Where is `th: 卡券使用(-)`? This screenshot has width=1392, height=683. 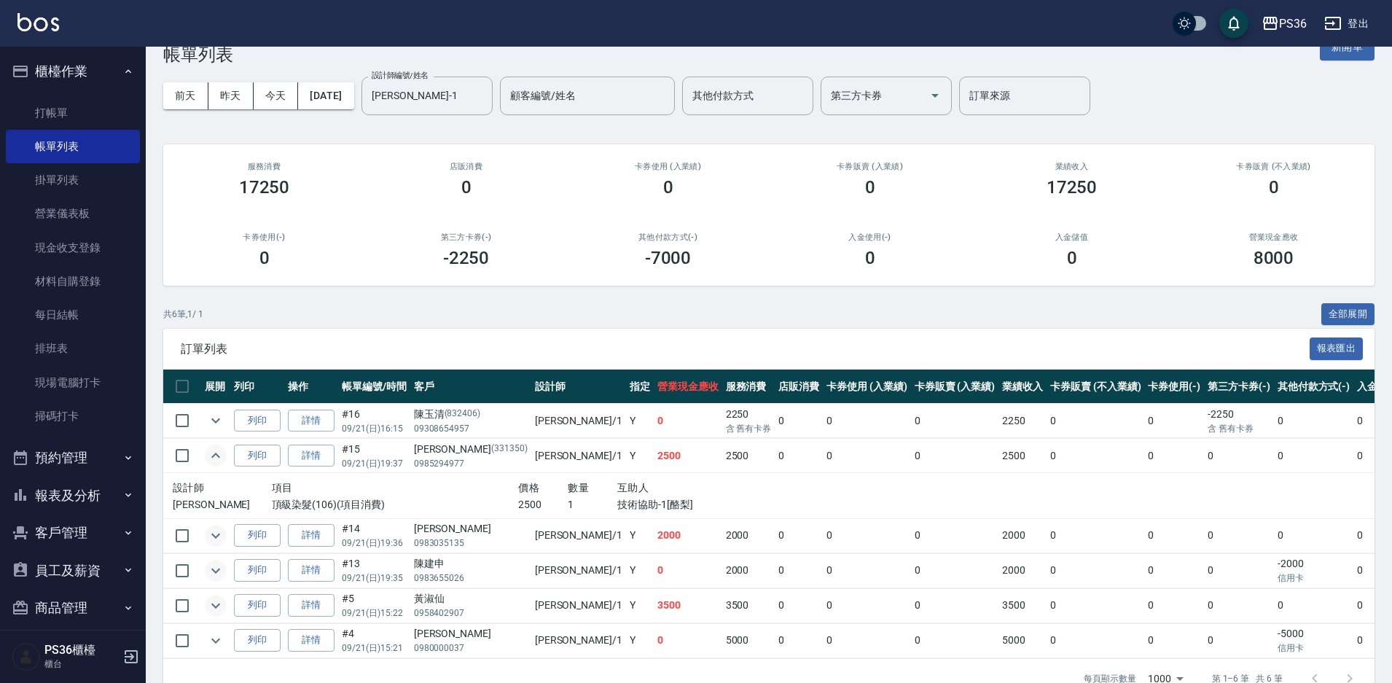
th: 卡券使用(-) is located at coordinates (1174, 386).